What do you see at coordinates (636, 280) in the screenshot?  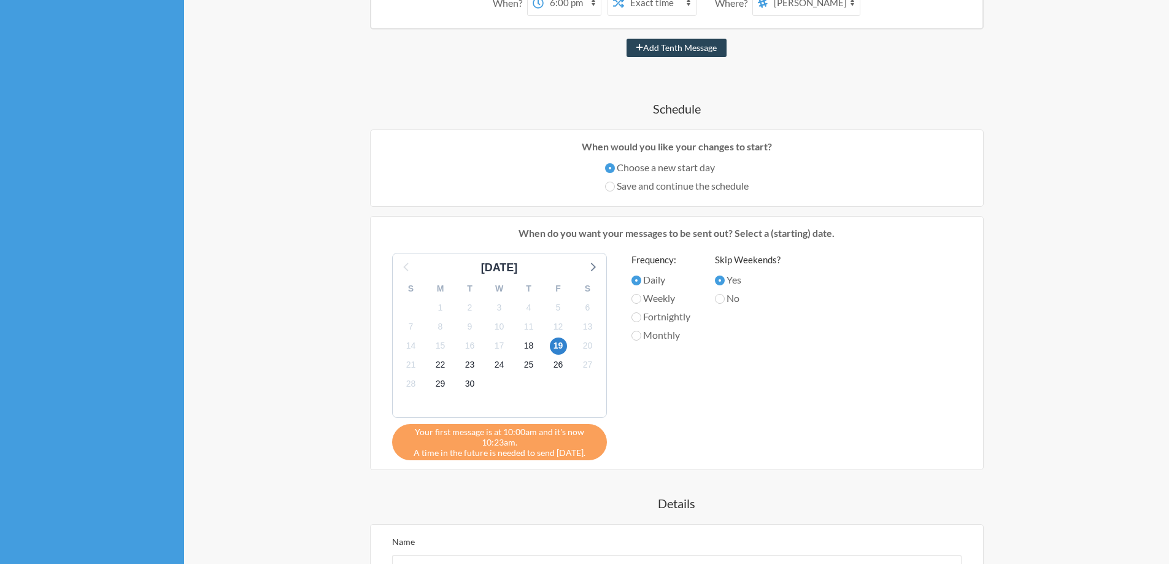 I see `input: Daily` at bounding box center [636, 280].